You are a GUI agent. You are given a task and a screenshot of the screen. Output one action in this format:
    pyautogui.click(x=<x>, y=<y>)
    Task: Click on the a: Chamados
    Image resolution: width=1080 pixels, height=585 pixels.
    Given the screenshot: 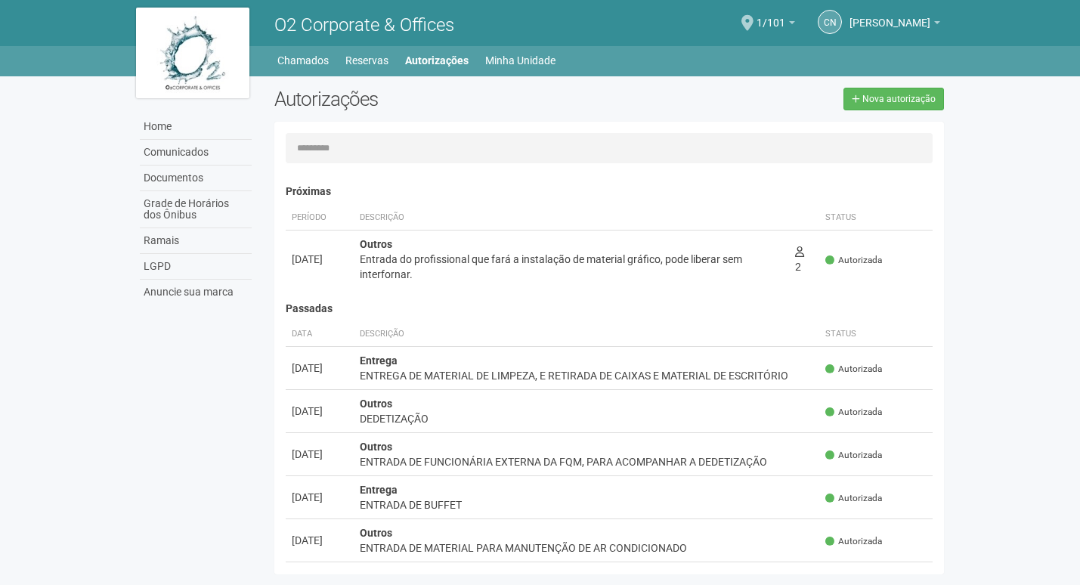 What is the action you would take?
    pyautogui.click(x=303, y=60)
    